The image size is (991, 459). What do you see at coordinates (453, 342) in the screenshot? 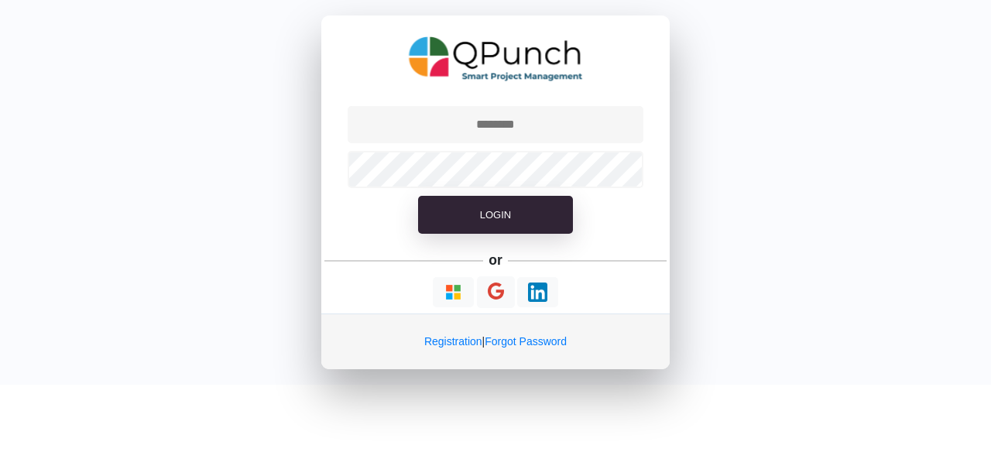
I see `a: Registration` at bounding box center [453, 342].